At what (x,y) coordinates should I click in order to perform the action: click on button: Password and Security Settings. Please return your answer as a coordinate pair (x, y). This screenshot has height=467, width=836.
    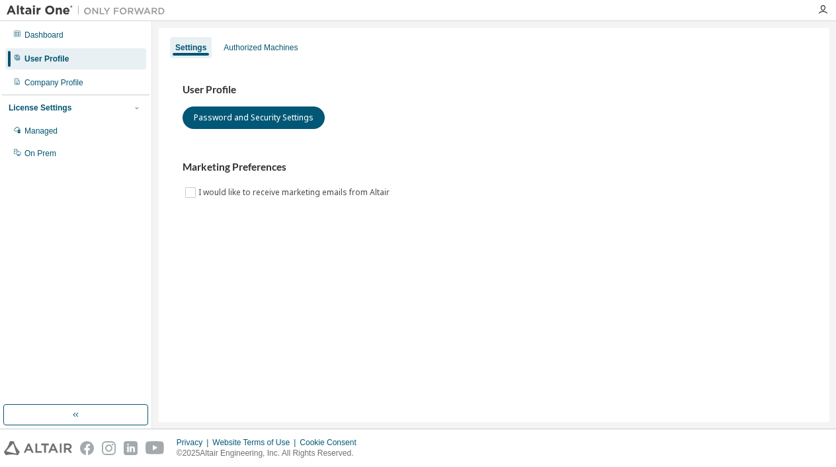
    Looking at the image, I should click on (253, 118).